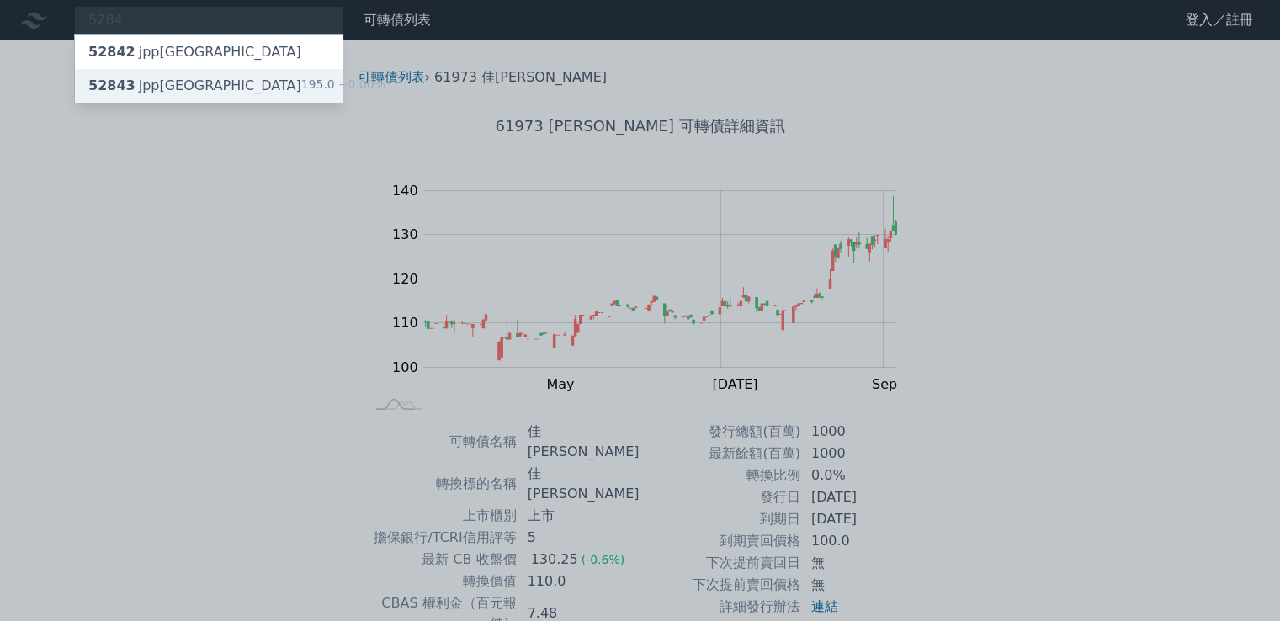  I want to click on span: +0.00%, so click(360, 84).